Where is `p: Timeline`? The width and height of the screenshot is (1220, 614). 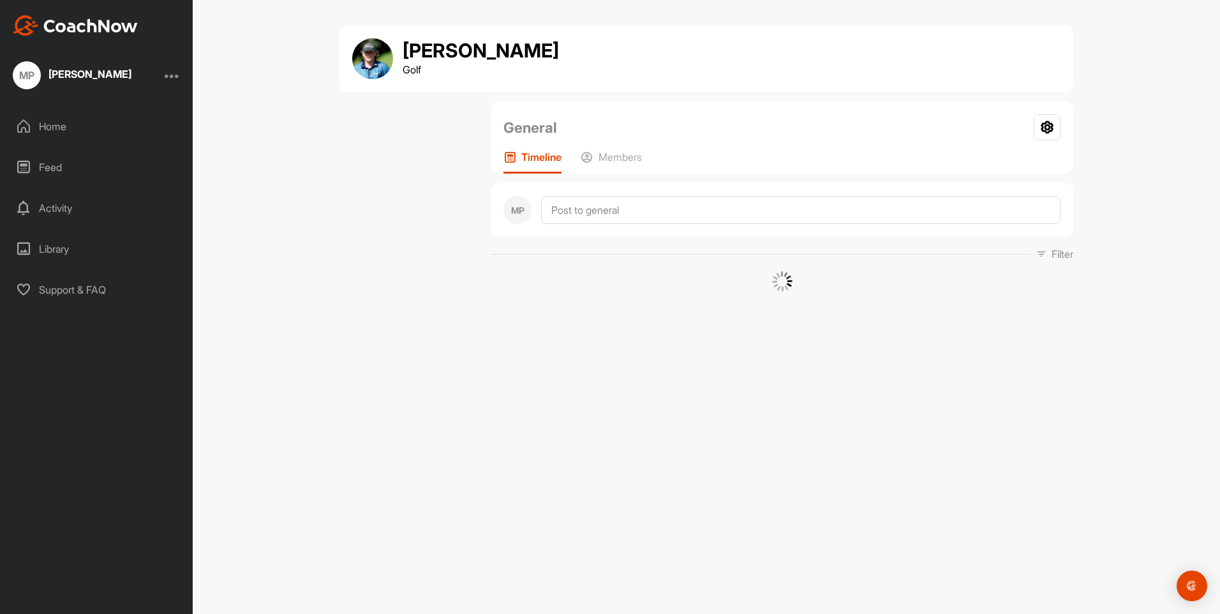 p: Timeline is located at coordinates (541, 157).